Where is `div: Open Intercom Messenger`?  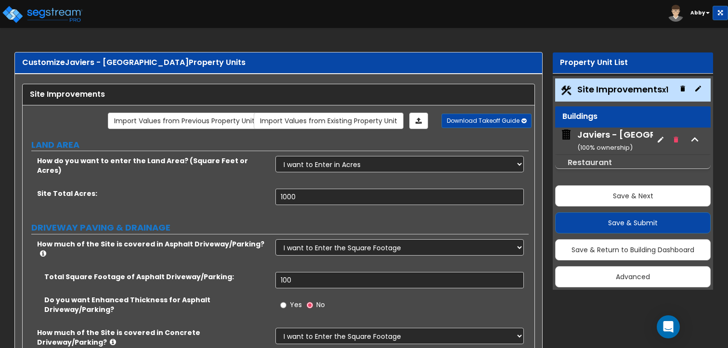
div: Open Intercom Messenger is located at coordinates (669, 327).